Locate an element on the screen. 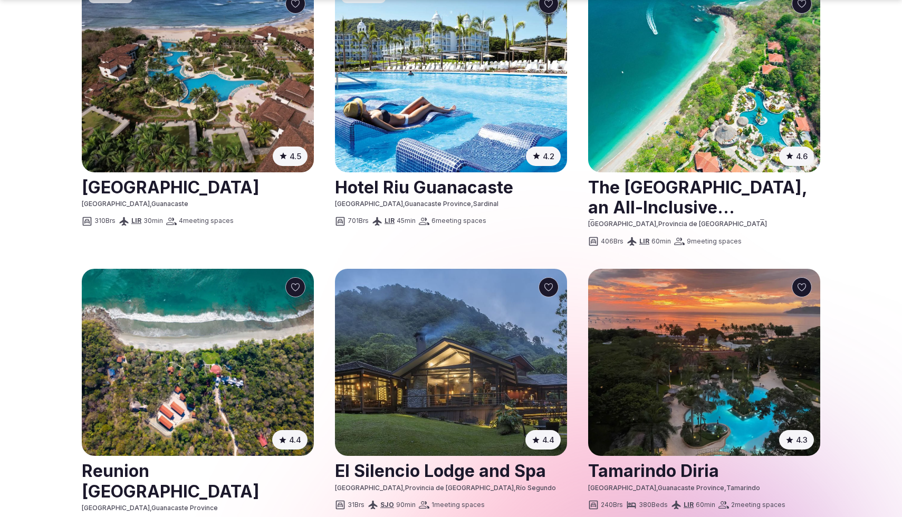 The height and width of the screenshot is (517, 902). span: Sardinal is located at coordinates (486, 204).